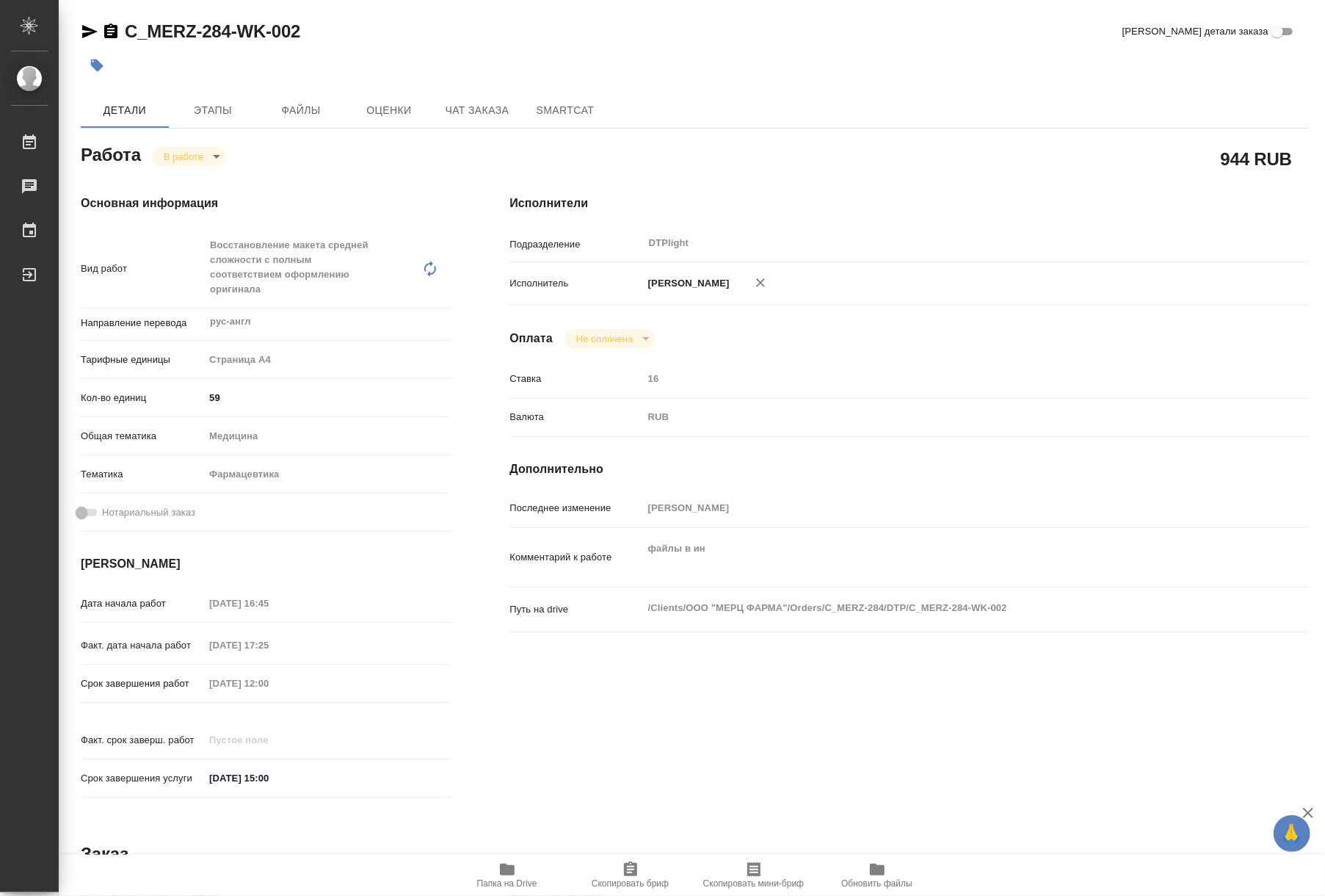  What do you see at coordinates (184, 156) in the screenshot?
I see `button: В работе` at bounding box center [184, 156].